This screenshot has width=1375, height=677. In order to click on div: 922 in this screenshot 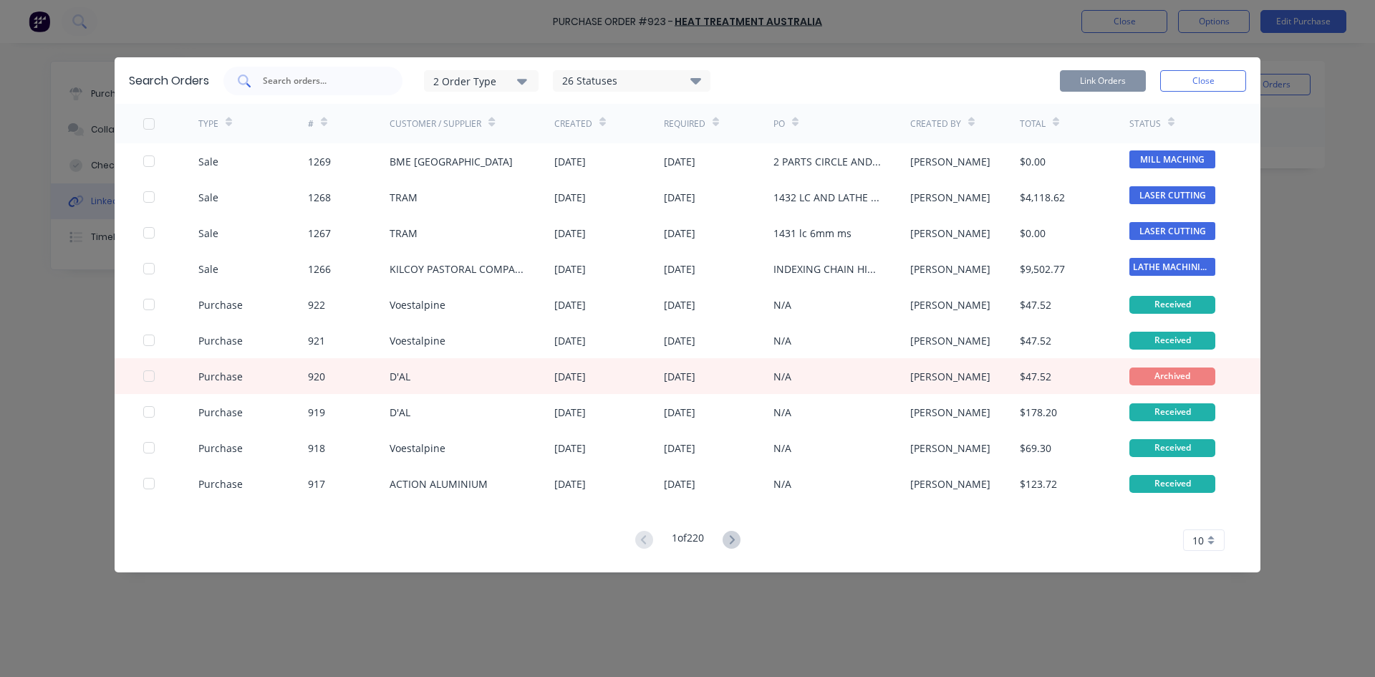, I will do `click(317, 304)`.